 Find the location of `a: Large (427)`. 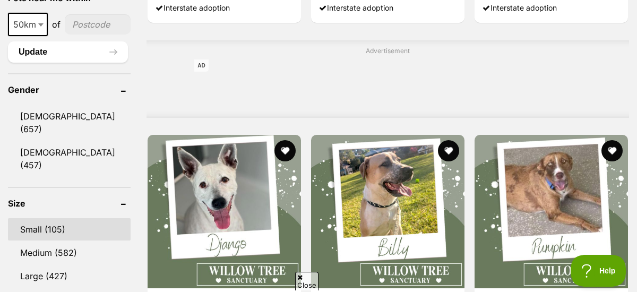

a: Large (427) is located at coordinates (69, 276).